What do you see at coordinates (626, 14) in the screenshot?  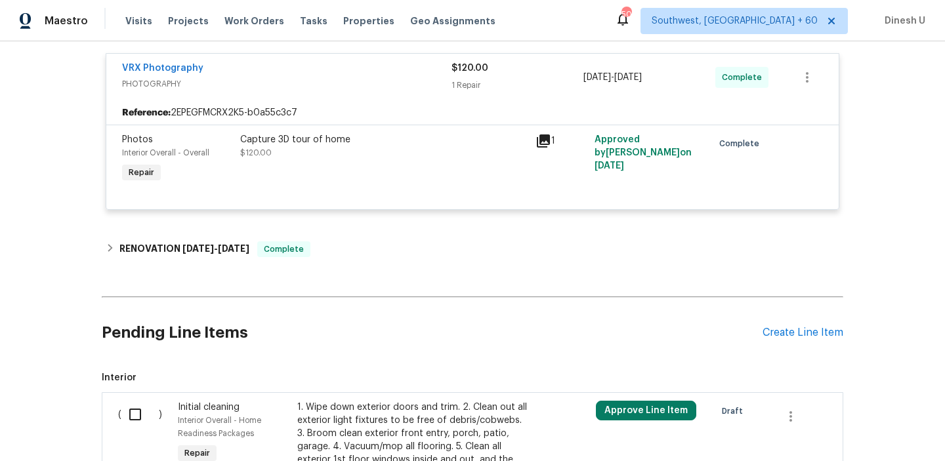 I see `div: 503` at bounding box center [626, 14].